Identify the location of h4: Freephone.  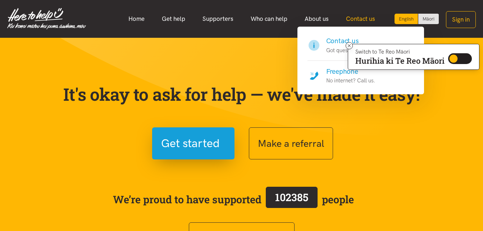
(351, 72).